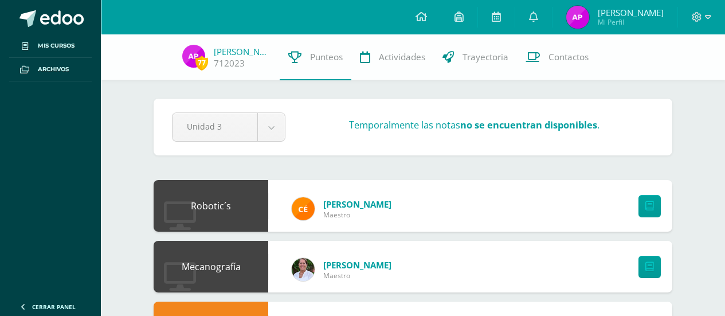 This screenshot has width=725, height=316. Describe the element at coordinates (557, 57) in the screenshot. I see `a: Contactos` at that location.